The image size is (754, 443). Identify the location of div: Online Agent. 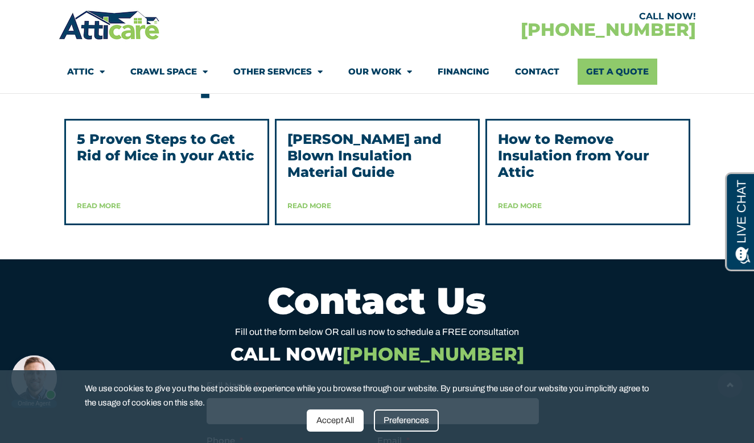
(28, 52).